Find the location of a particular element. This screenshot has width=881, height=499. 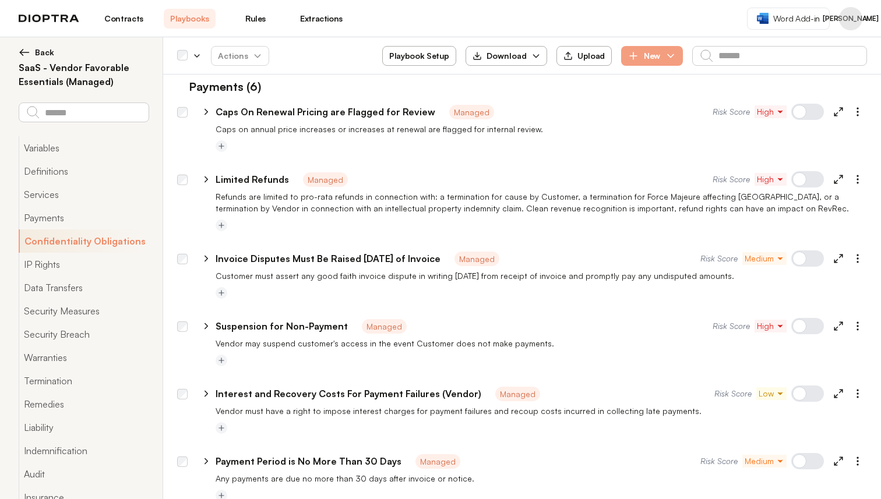

p: Interest and Recovery Costs For Payment Failures (Vendor) is located at coordinates (348, 394).